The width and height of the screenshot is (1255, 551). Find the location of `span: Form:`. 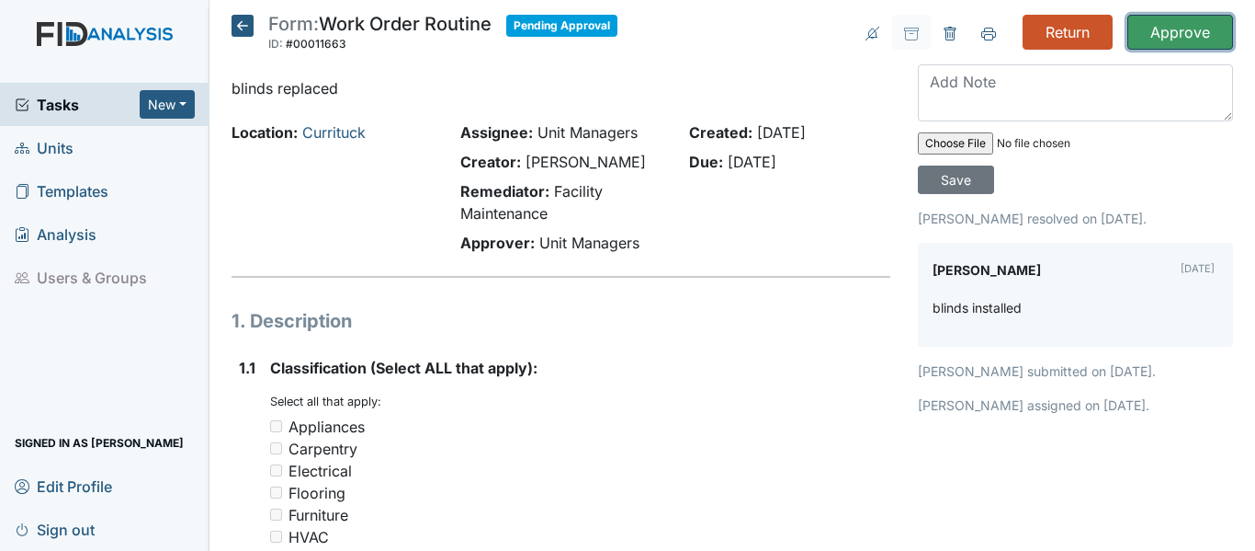

span: Form: is located at coordinates (293, 24).